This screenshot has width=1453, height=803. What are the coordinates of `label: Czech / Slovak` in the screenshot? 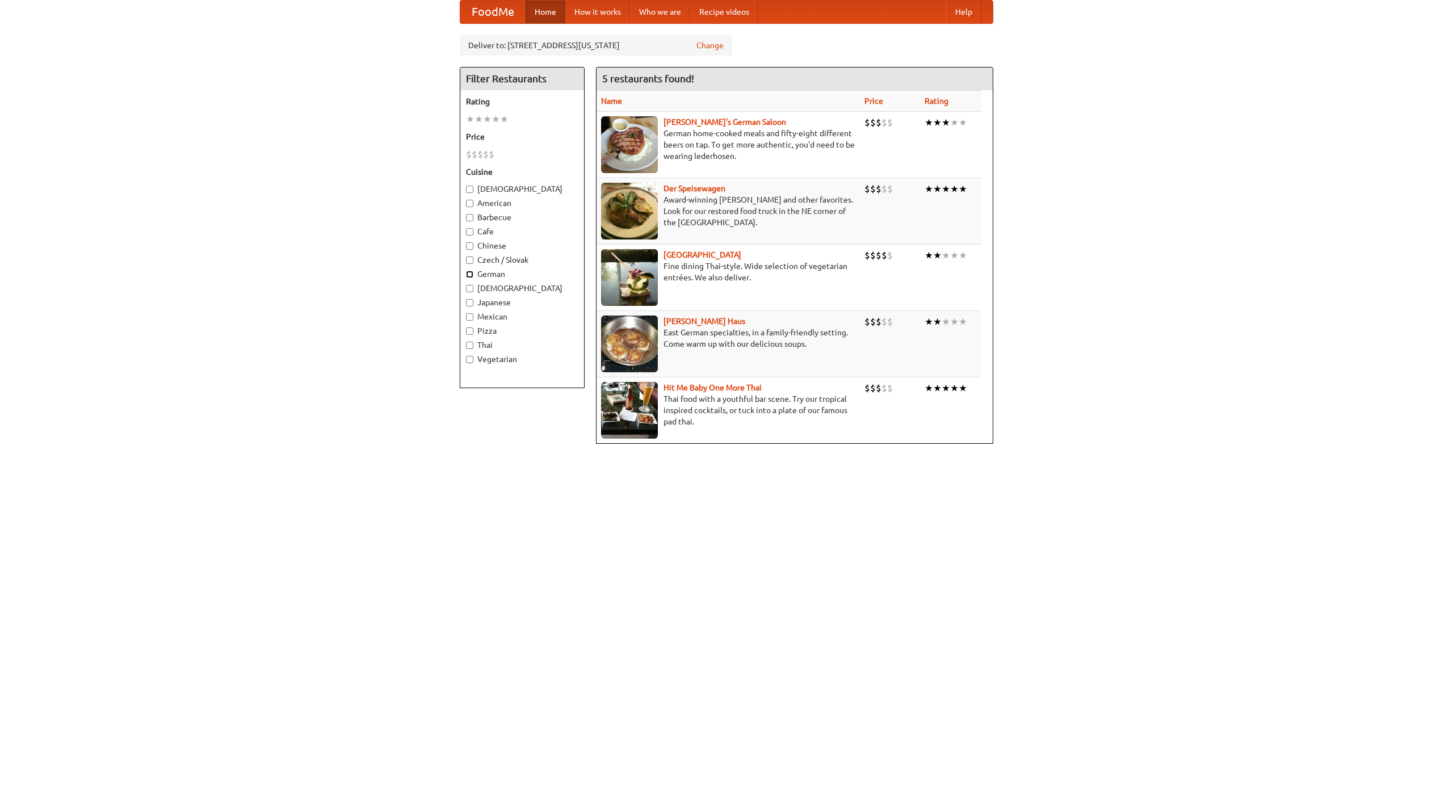 It's located at (522, 260).